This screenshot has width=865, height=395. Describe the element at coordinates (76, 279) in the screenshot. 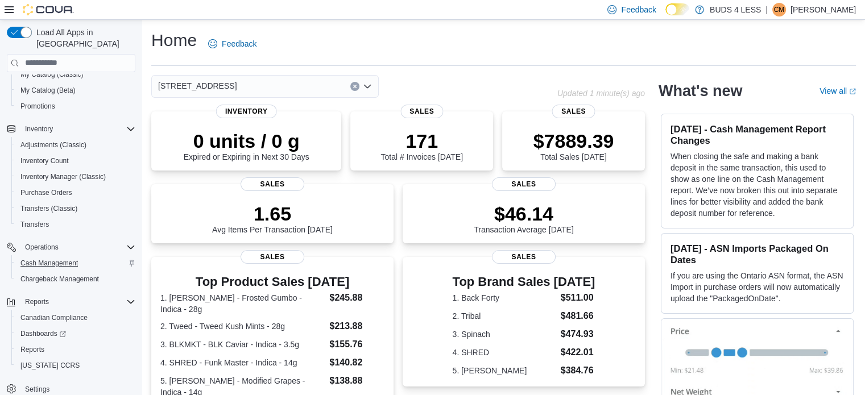

I see `span: Chargeback Management` at that location.